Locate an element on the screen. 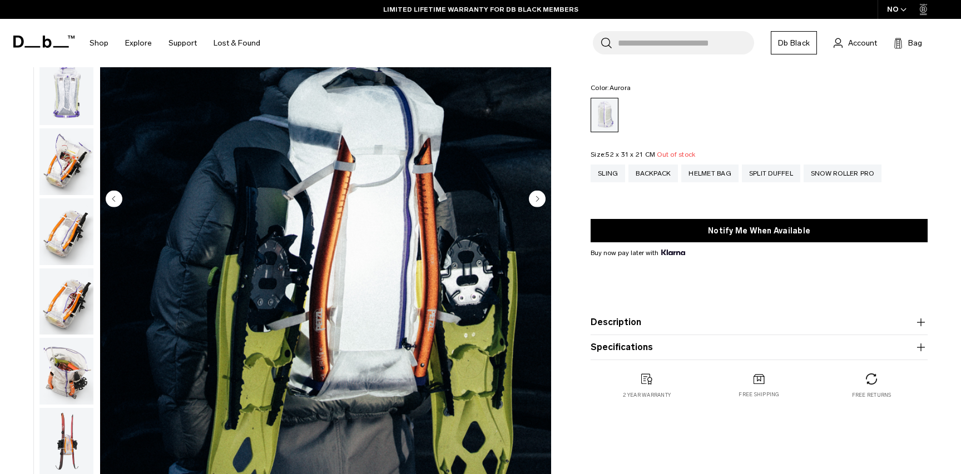 This screenshot has height=474, width=961. button: Notify Me When Available is located at coordinates (759, 231).